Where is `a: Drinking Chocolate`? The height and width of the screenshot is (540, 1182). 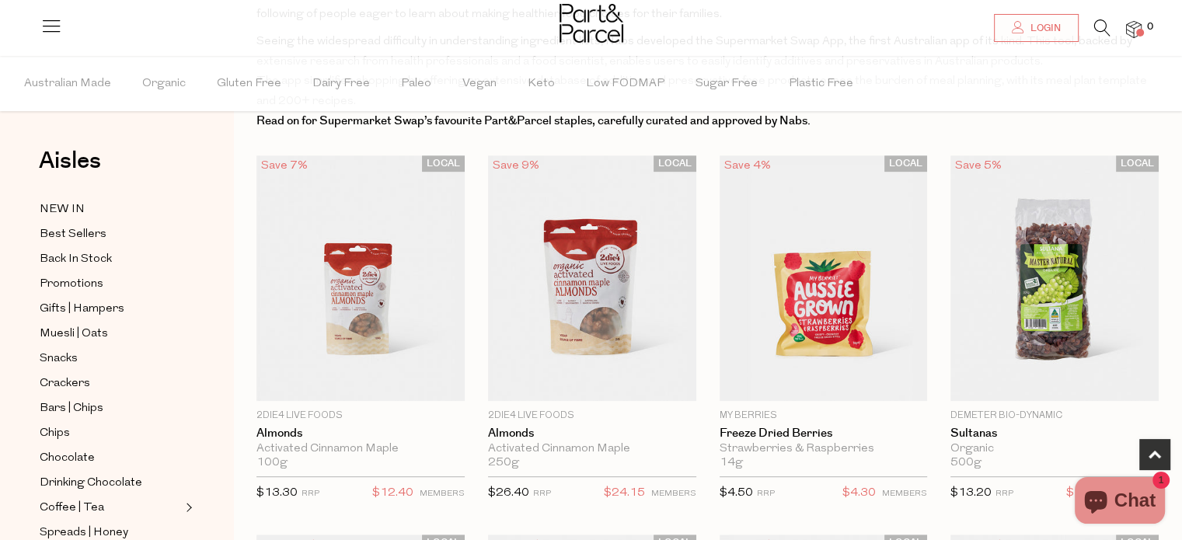 a: Drinking Chocolate is located at coordinates (110, 483).